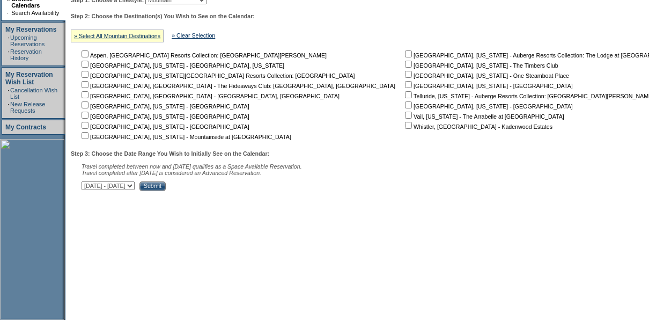  What do you see at coordinates (26, 55) in the screenshot?
I see `a: Reservation History` at bounding box center [26, 55].